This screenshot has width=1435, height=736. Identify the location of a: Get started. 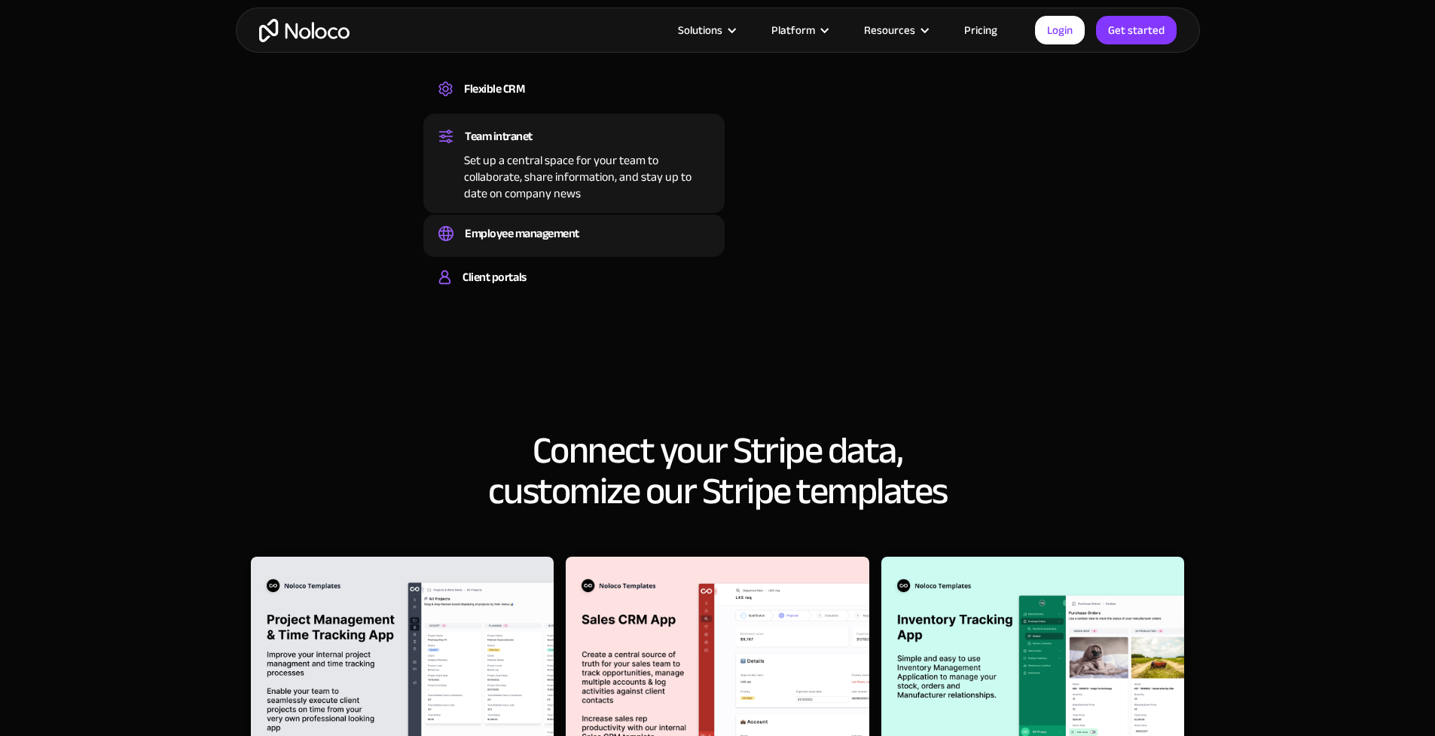
(1136, 30).